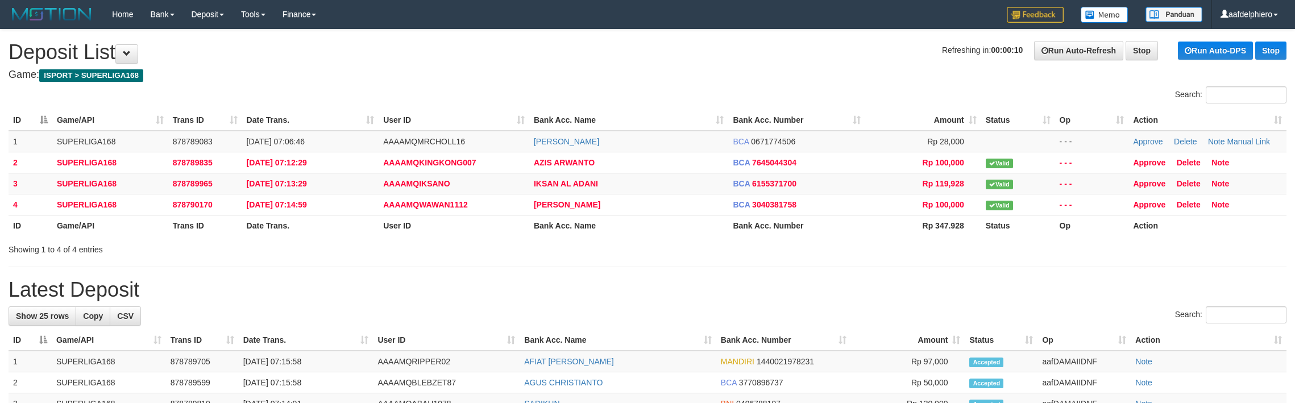  Describe the element at coordinates (30, 225) in the screenshot. I see `th: ID` at that location.